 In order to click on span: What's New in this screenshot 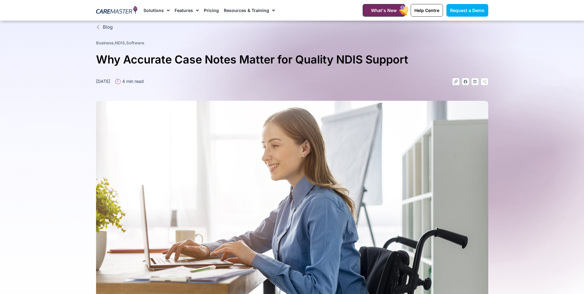, I will do `click(384, 10)`.